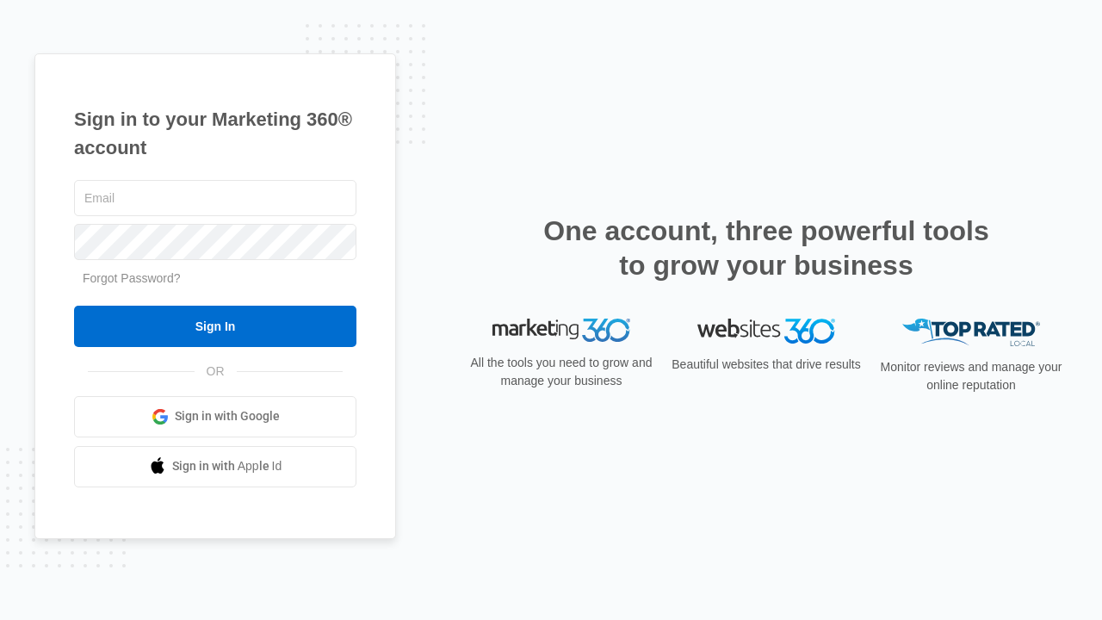 Image resolution: width=1102 pixels, height=620 pixels. What do you see at coordinates (766, 248) in the screenshot?
I see `h2: One account, three powerful tools to grow your business` at bounding box center [766, 248].